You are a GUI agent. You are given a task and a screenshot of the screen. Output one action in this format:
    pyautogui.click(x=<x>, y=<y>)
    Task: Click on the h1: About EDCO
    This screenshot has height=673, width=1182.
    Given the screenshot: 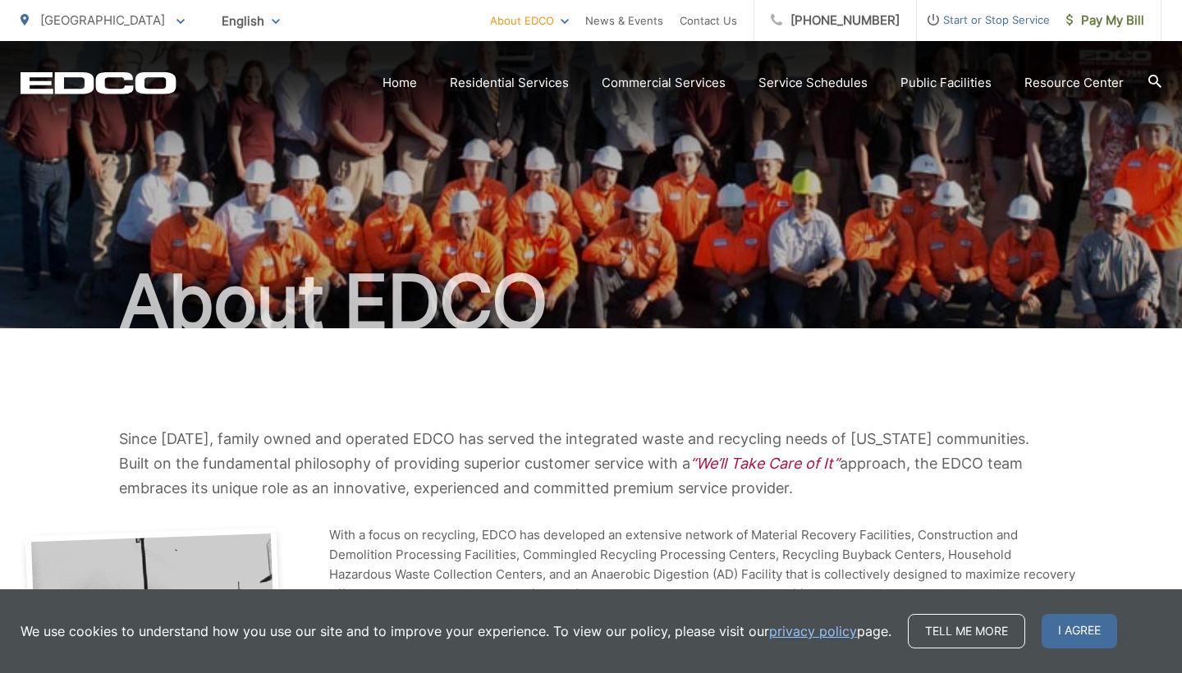 What is the action you would take?
    pyautogui.click(x=591, y=302)
    